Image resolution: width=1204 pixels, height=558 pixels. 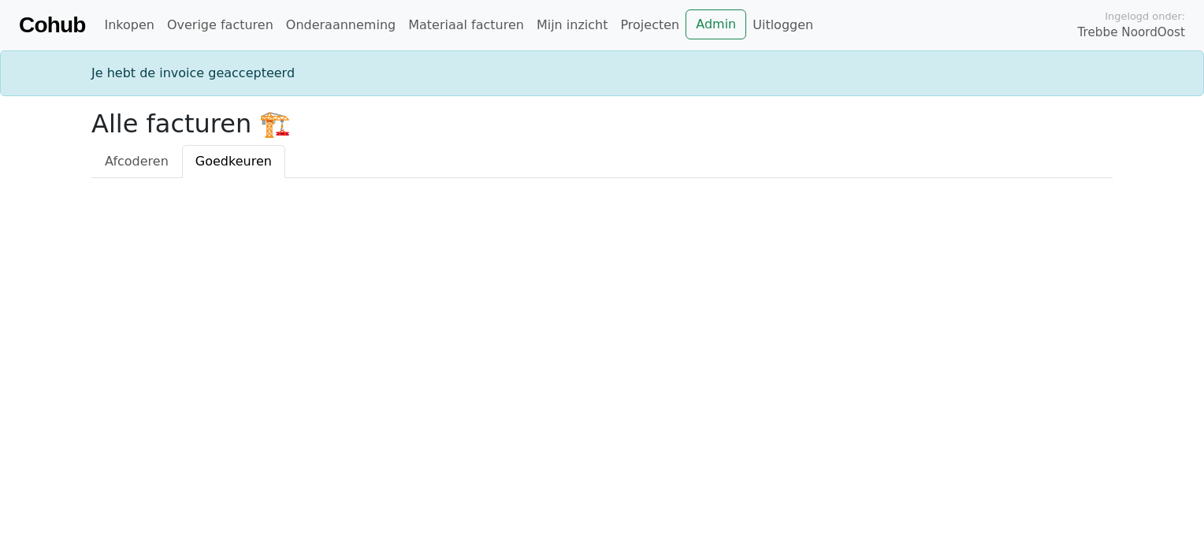 What do you see at coordinates (220, 25) in the screenshot?
I see `a: Overige facturen` at bounding box center [220, 25].